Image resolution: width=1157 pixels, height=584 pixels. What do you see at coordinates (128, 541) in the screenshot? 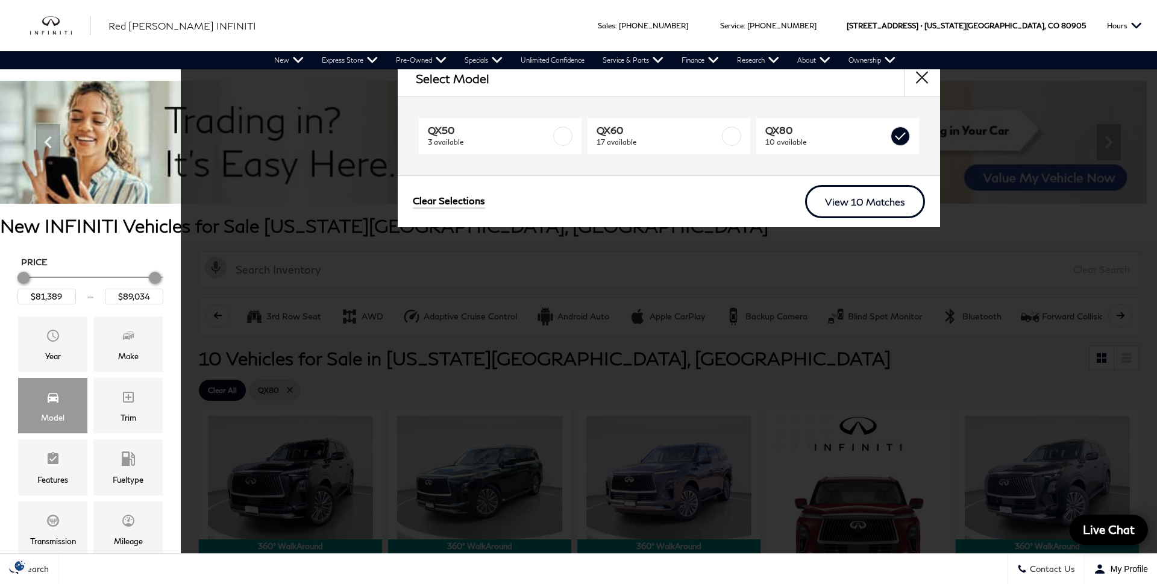
I see `div: Mileage` at bounding box center [128, 541].